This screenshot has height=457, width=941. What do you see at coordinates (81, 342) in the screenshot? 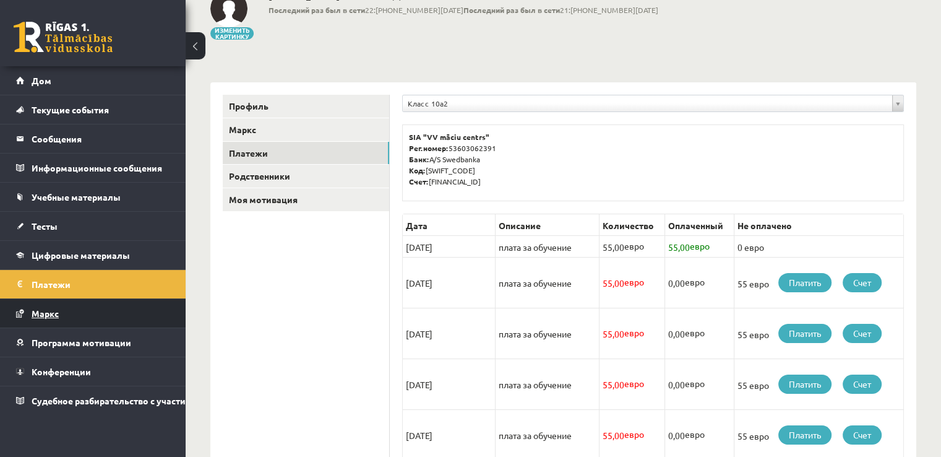
I see `font: Программа мотивации` at bounding box center [81, 342].